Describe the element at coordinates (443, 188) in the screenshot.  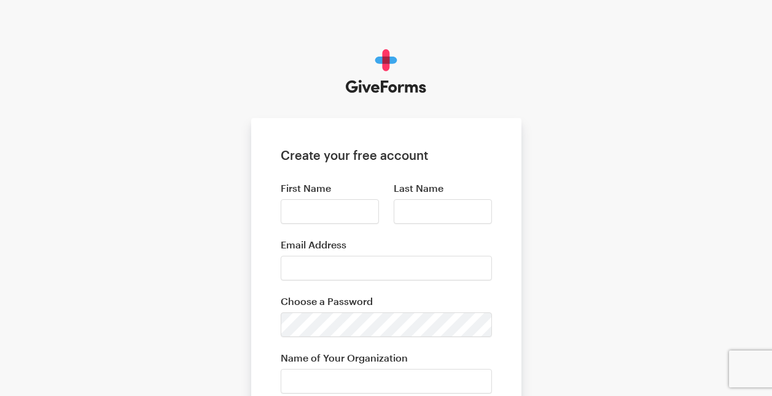
I see `label: Last Name` at that location.